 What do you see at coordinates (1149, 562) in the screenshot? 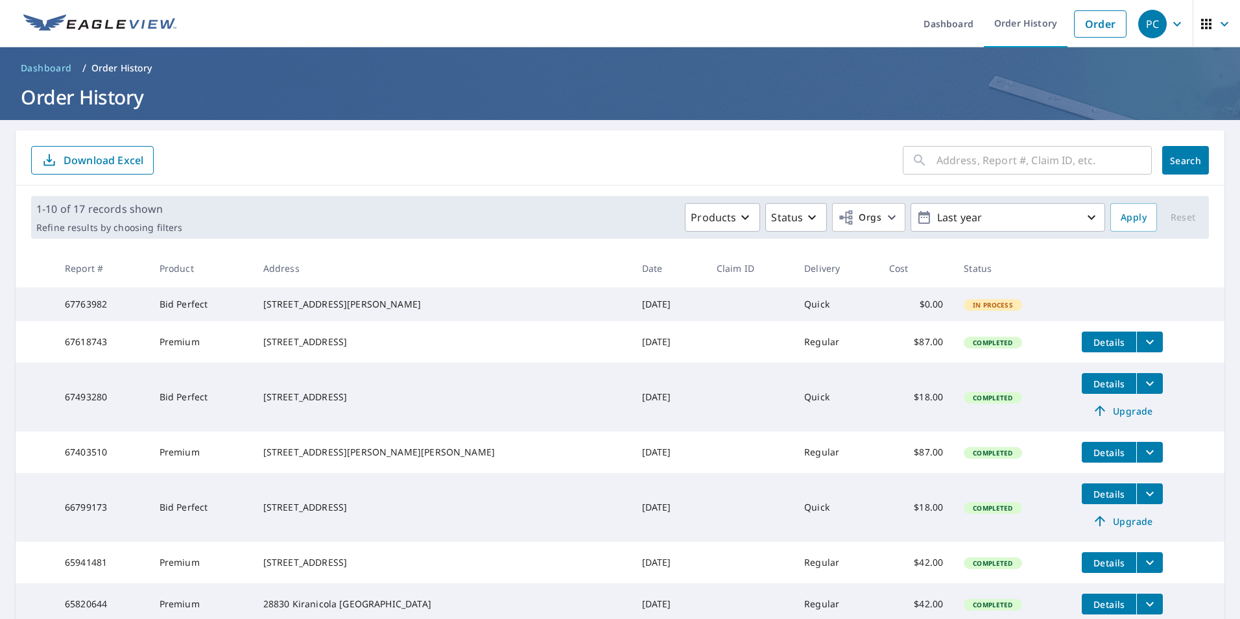
I see `button: filesDropdownBtn-65941481` at bounding box center [1149, 562].